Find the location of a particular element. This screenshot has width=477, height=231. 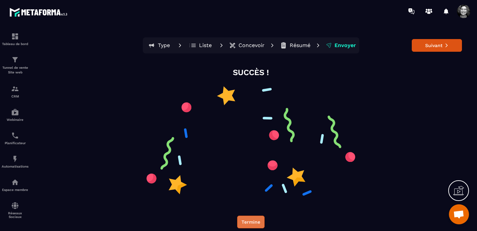

button: Suivant is located at coordinates (437, 45).